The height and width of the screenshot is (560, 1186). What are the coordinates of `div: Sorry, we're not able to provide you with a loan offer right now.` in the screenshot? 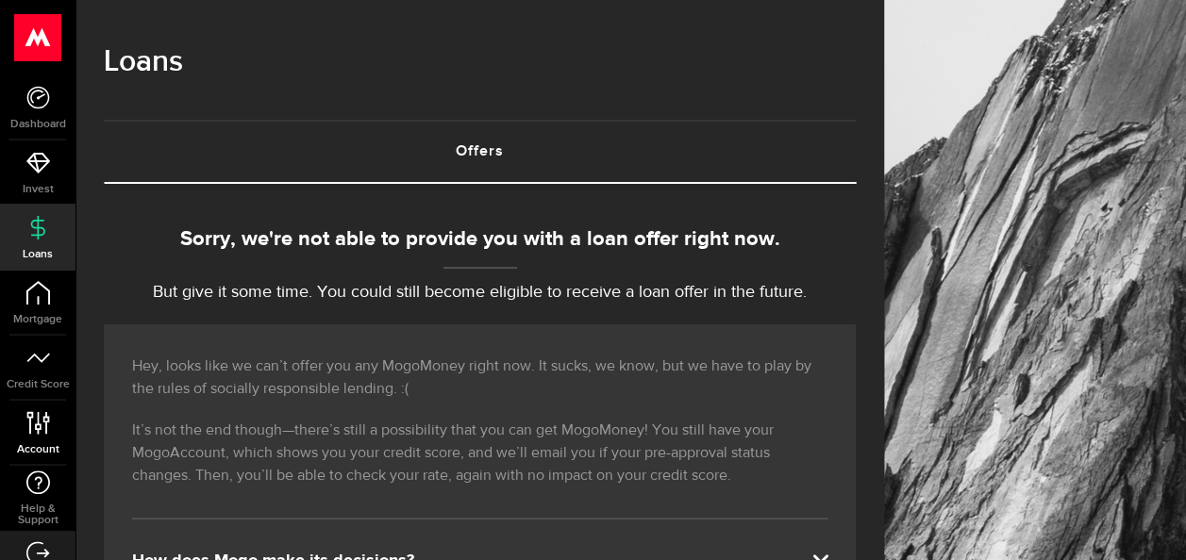 It's located at (479, 240).